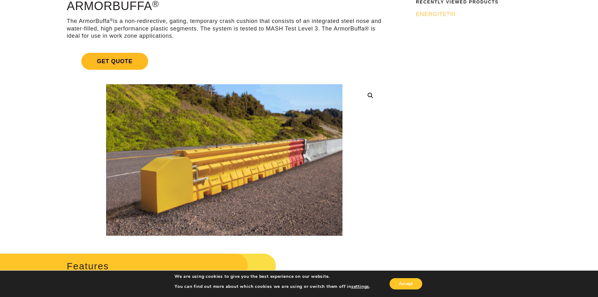 This screenshot has height=297, width=598. I want to click on a: ENERGITE®III, so click(480, 14).